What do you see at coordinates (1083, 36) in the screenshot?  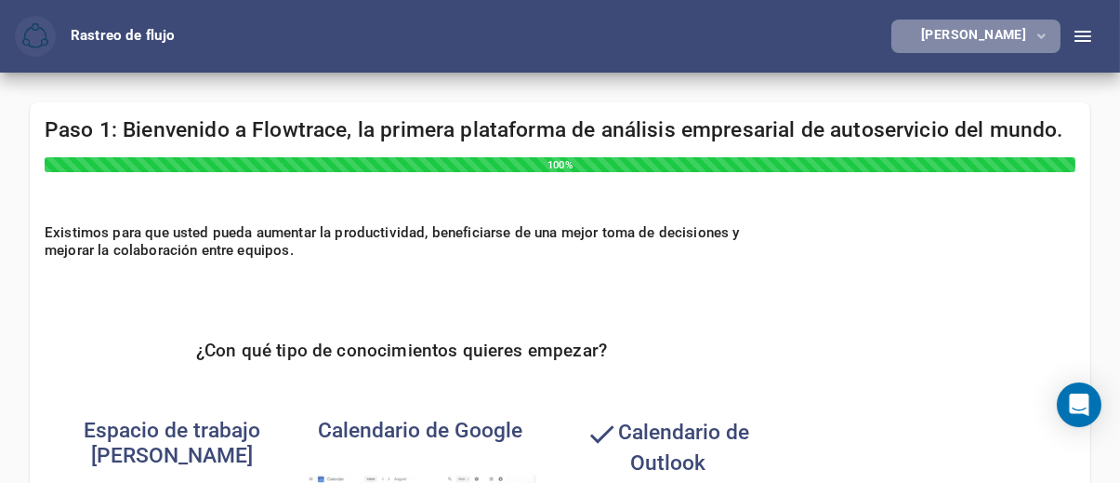 I see `button: Activar o desactivar la barra lateral` at bounding box center [1083, 36].